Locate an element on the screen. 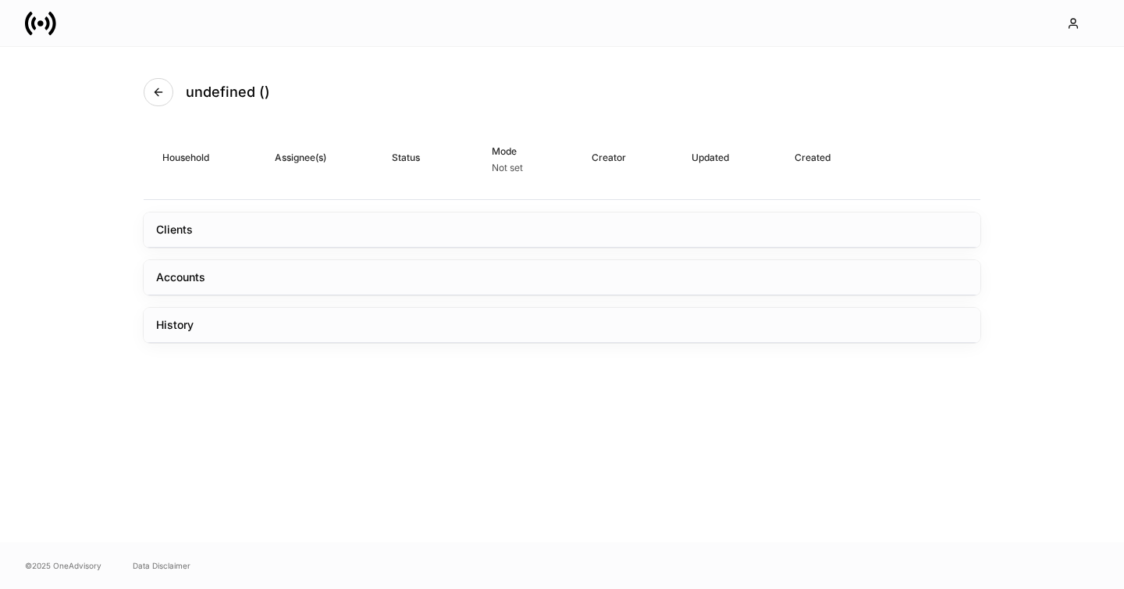 The image size is (1124, 589). div: Mode is located at coordinates (509, 151).